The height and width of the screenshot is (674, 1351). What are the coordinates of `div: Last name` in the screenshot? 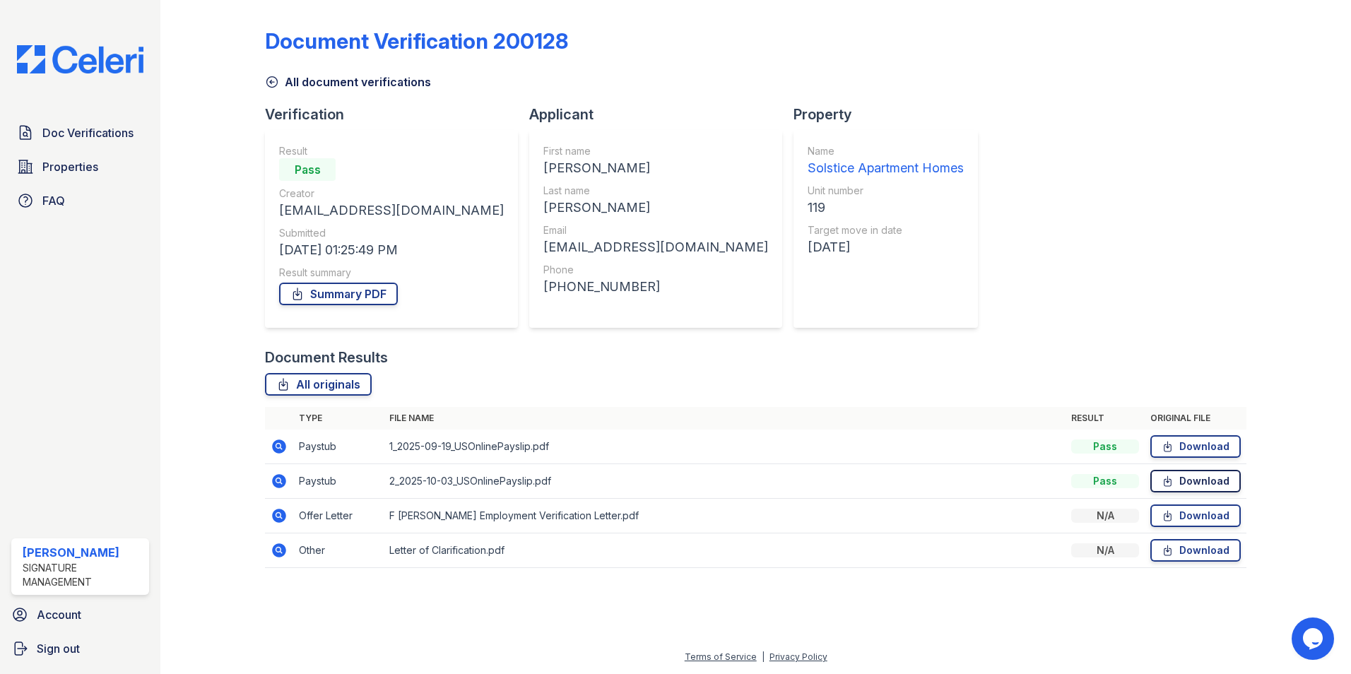 It's located at (656, 191).